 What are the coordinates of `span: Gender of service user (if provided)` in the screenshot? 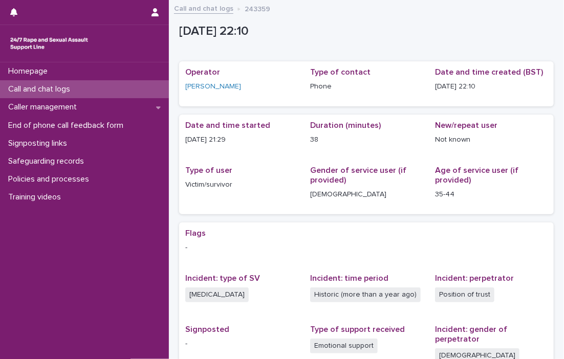 It's located at (358, 175).